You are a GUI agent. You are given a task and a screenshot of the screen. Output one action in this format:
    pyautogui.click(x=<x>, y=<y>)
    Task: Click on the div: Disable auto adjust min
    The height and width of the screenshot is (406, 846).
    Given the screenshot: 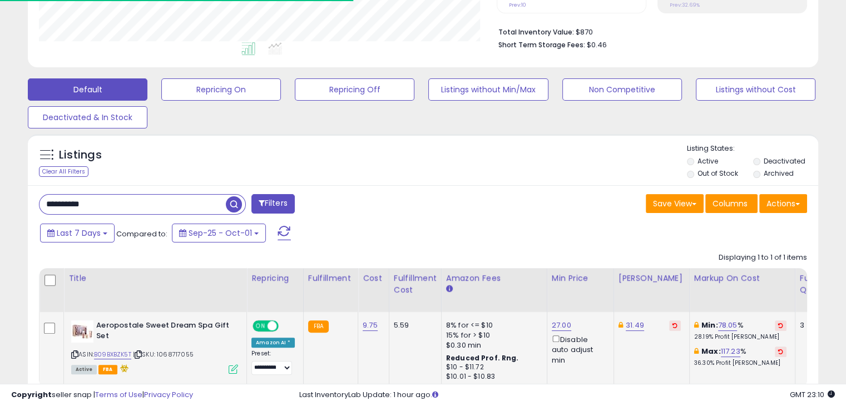 What is the action you would take?
    pyautogui.click(x=578, y=349)
    